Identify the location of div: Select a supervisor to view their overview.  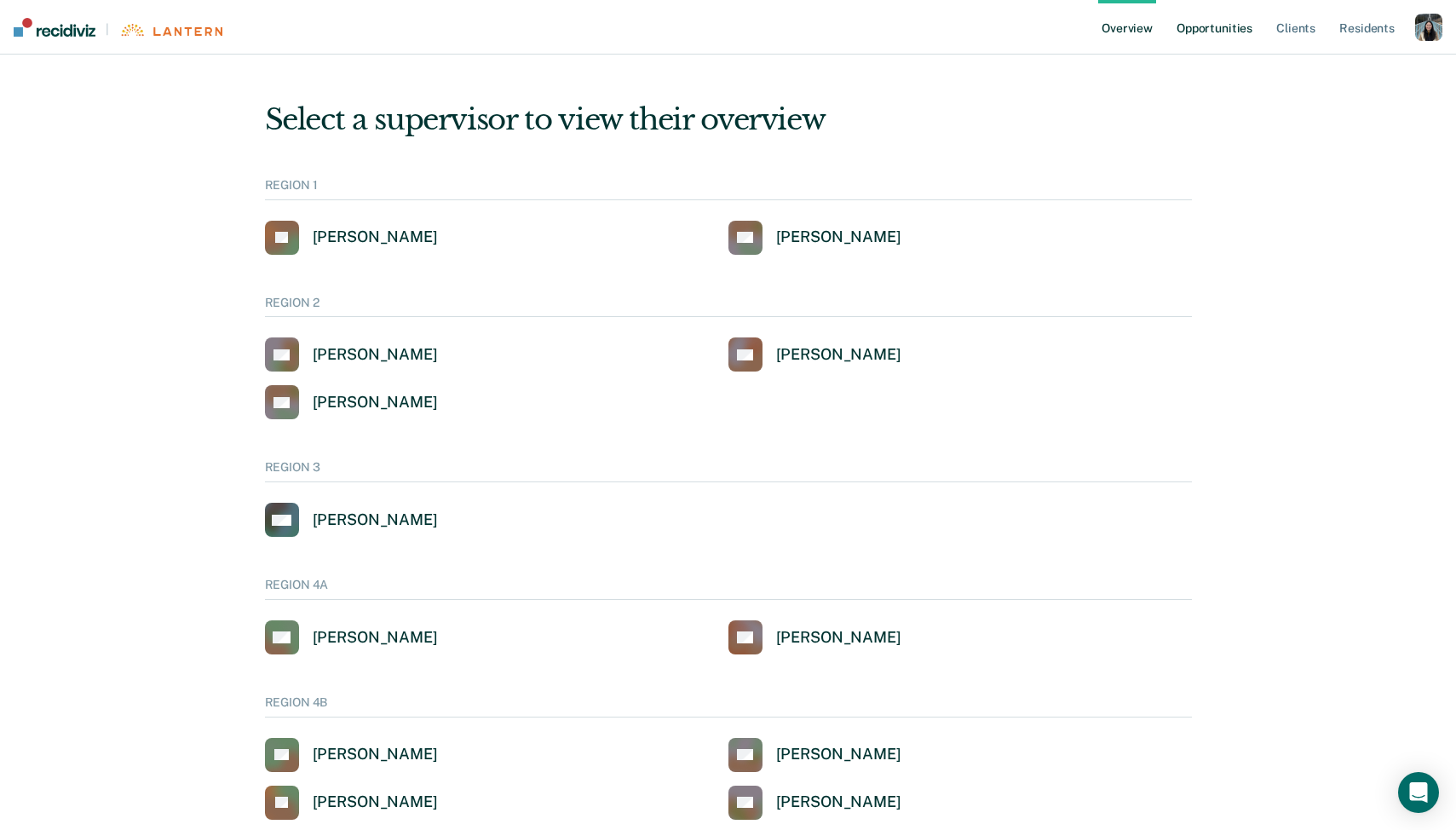
(728, 119).